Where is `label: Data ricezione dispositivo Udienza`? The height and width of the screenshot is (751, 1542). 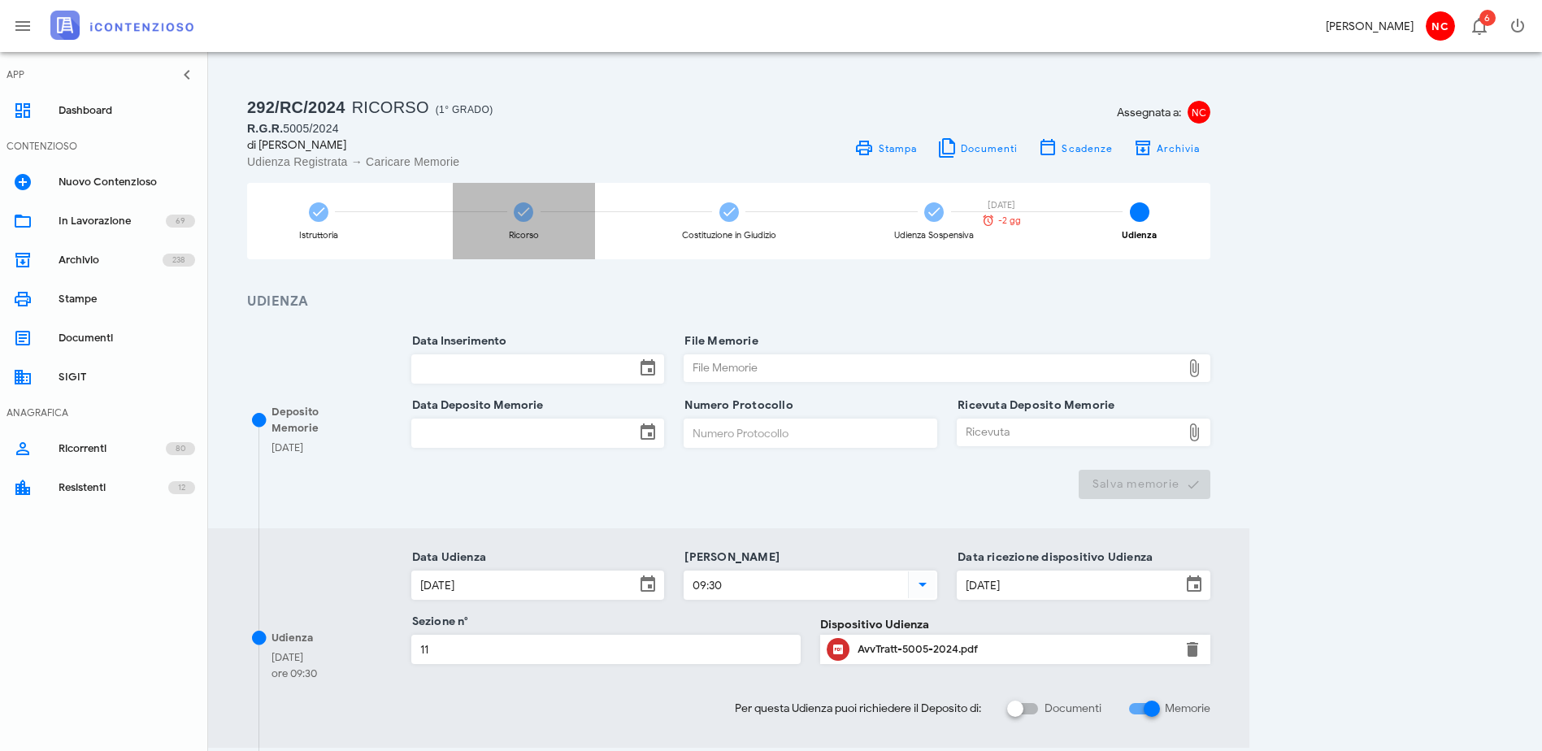 label: Data ricezione dispositivo Udienza is located at coordinates (1053, 558).